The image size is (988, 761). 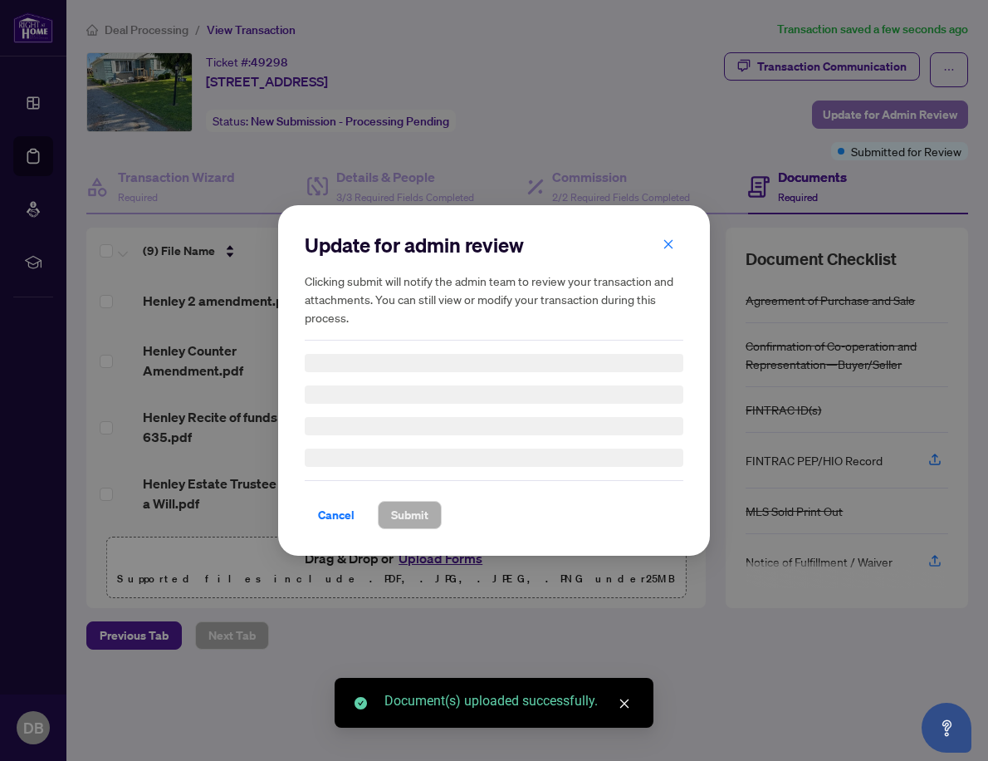 I want to click on button: Submit, so click(x=409, y=515).